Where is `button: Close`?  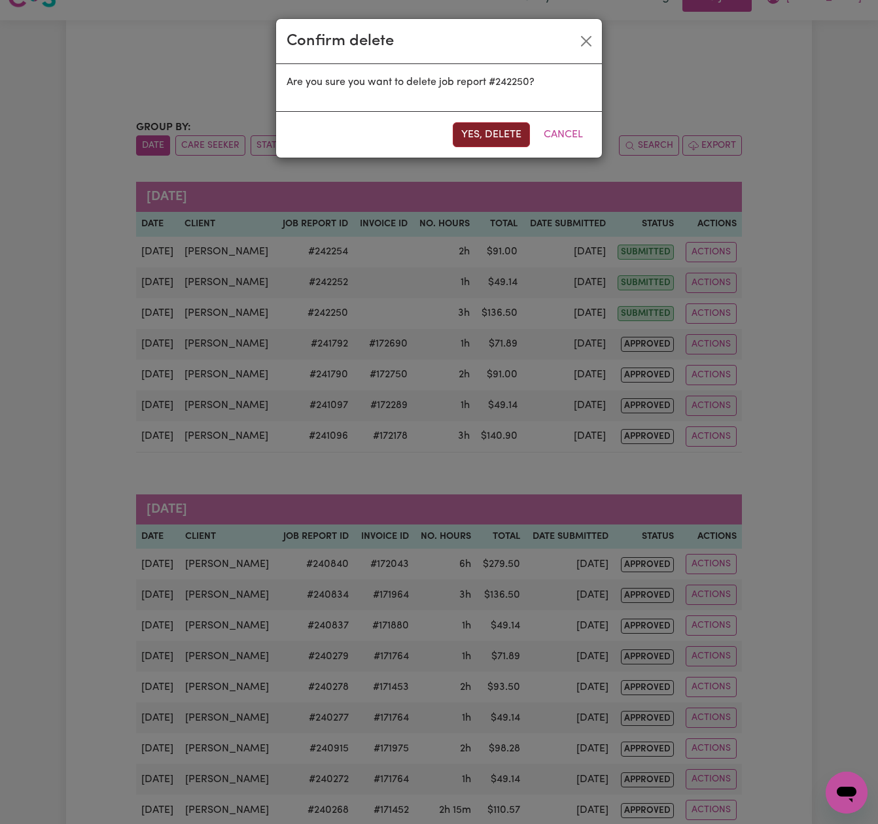 button: Close is located at coordinates (586, 41).